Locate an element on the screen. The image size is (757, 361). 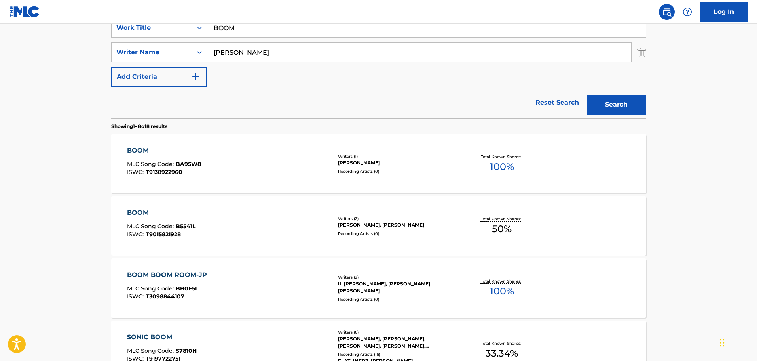
div: BOOM BOOM ROOM-JP is located at coordinates (169, 275).